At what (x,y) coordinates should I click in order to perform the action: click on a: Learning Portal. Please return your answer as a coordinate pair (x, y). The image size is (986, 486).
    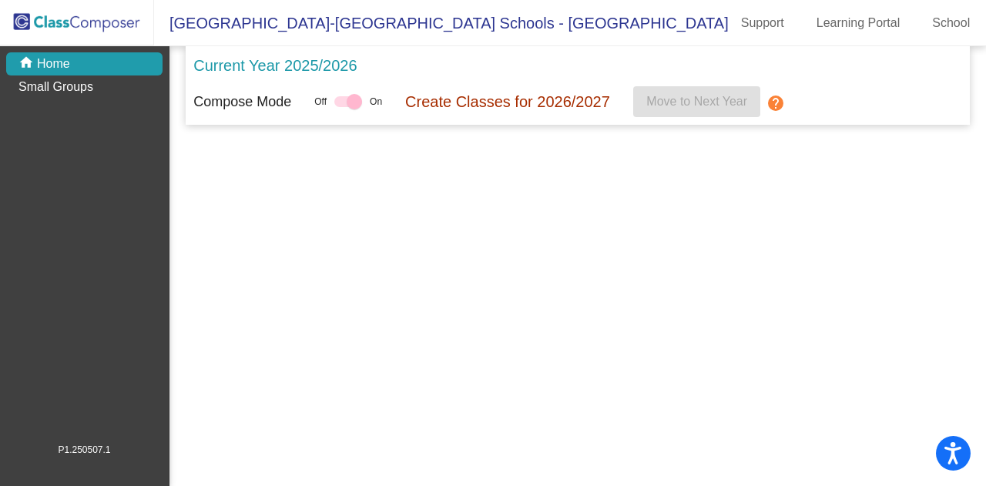
    Looking at the image, I should click on (858, 23).